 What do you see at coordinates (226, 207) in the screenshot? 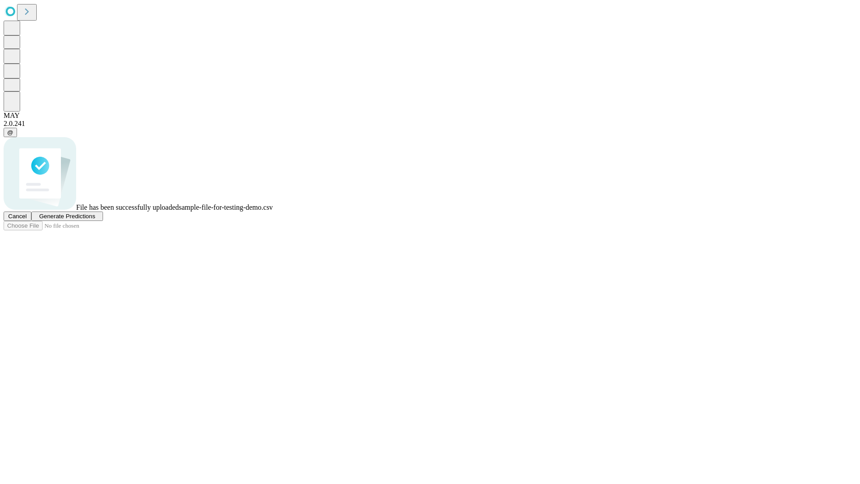
I see `span: sample-file-for-testing-demo.csv` at bounding box center [226, 207].